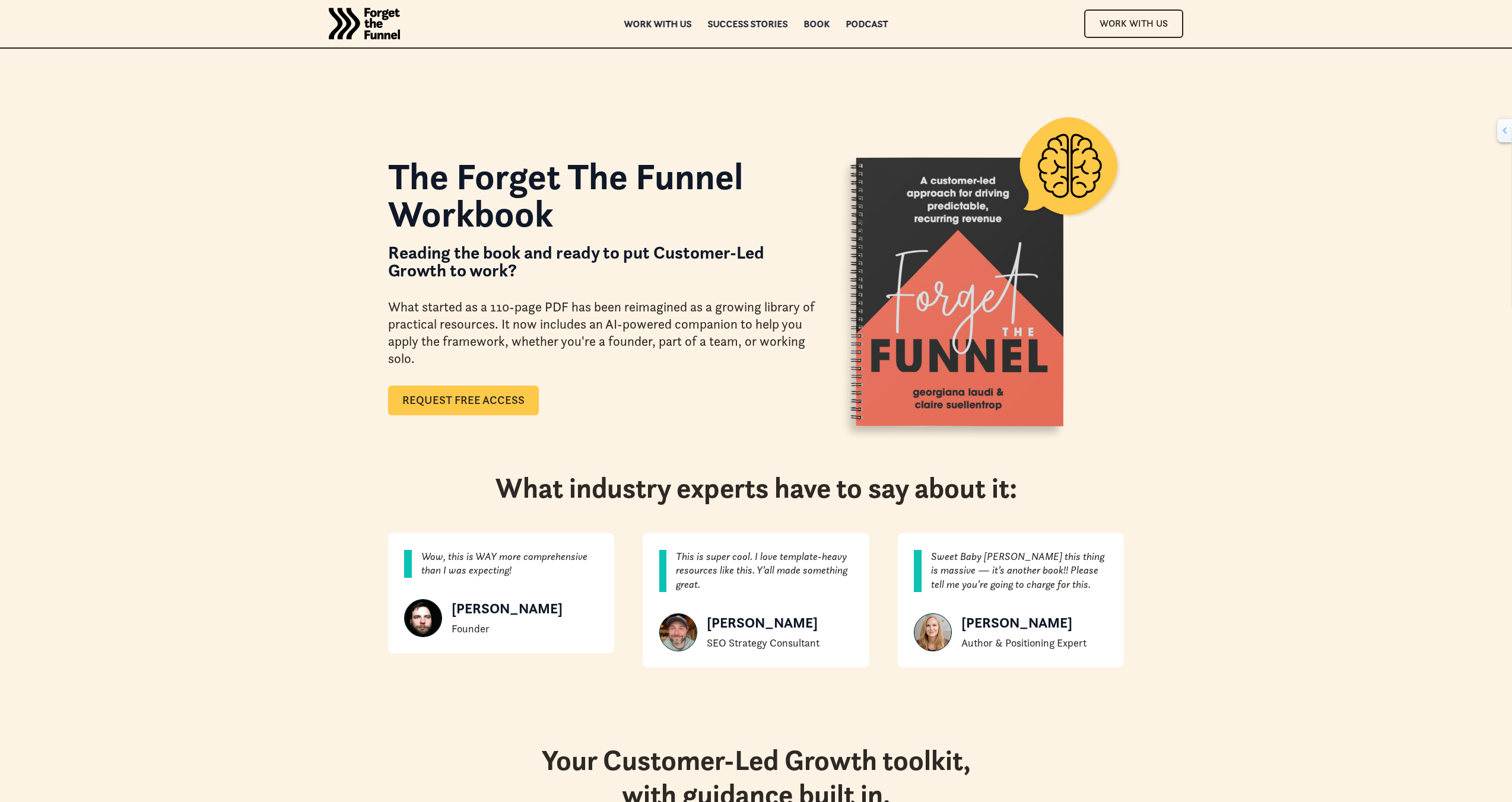 This screenshot has height=802, width=1512. I want to click on div: SEO Strategy Consultant, so click(763, 643).